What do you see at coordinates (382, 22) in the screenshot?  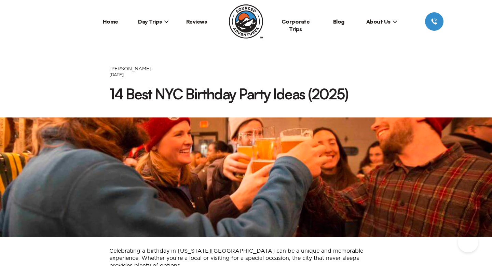 I see `span: About Us` at bounding box center [382, 22].